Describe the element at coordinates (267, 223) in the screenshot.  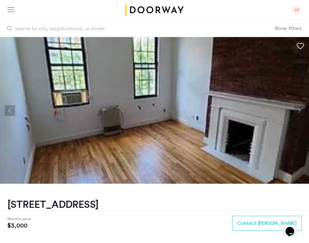
I see `button: button` at that location.